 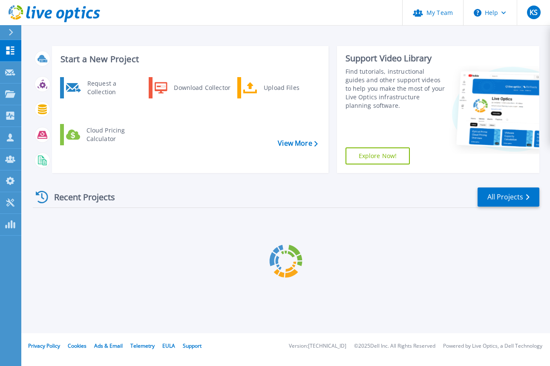 I want to click on a: All Projects, so click(x=508, y=197).